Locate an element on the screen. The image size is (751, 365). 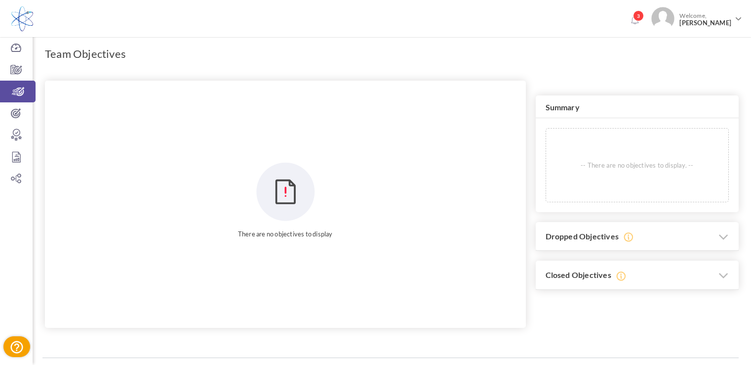
img: Emptyobjective.svg is located at coordinates (286, 192).